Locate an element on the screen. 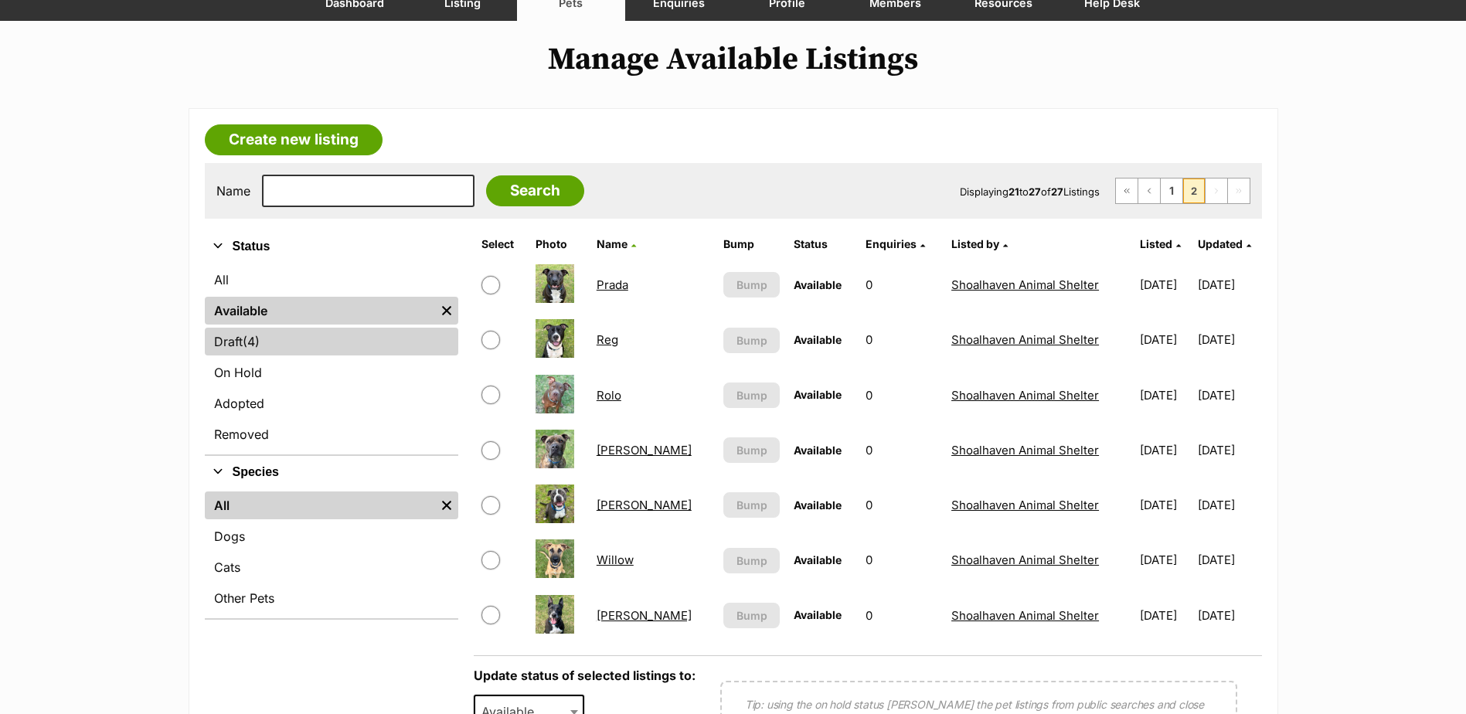 This screenshot has width=1466, height=714. span: Page 2 is located at coordinates (1194, 191).